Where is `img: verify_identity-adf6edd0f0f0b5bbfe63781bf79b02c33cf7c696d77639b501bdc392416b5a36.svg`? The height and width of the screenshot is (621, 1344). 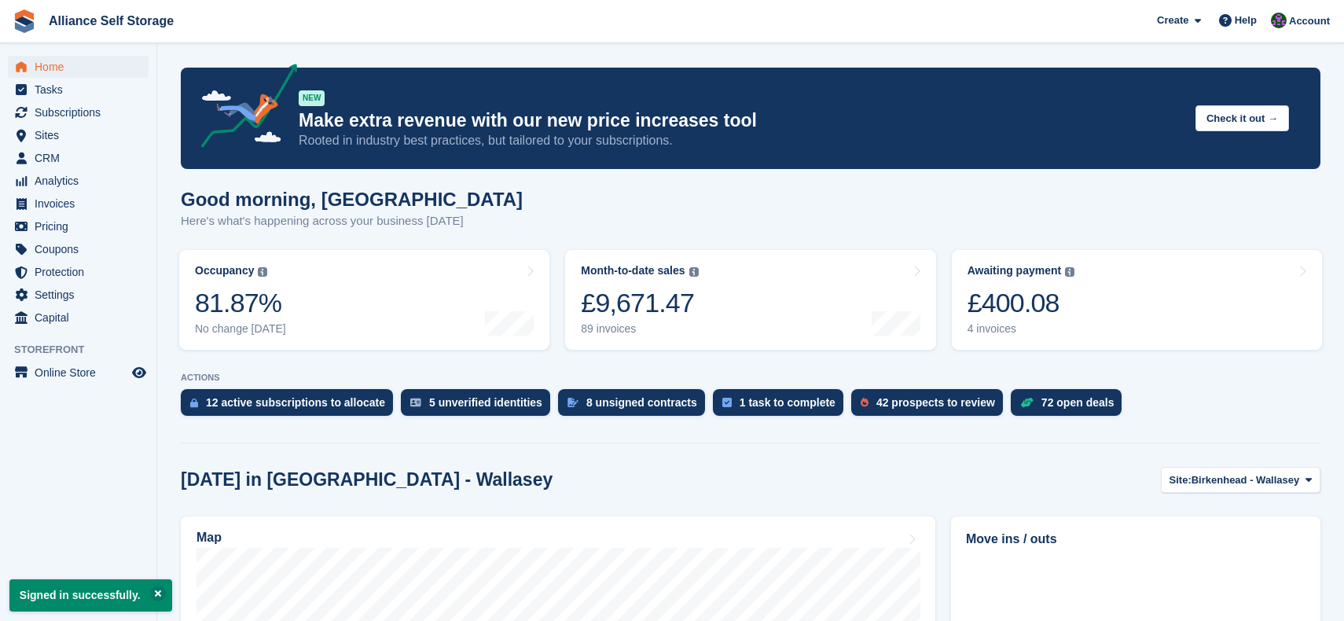 img: verify_identity-adf6edd0f0f0b5bbfe63781bf79b02c33cf7c696d77639b501bdc392416b5a36.svg is located at coordinates (416, 403).